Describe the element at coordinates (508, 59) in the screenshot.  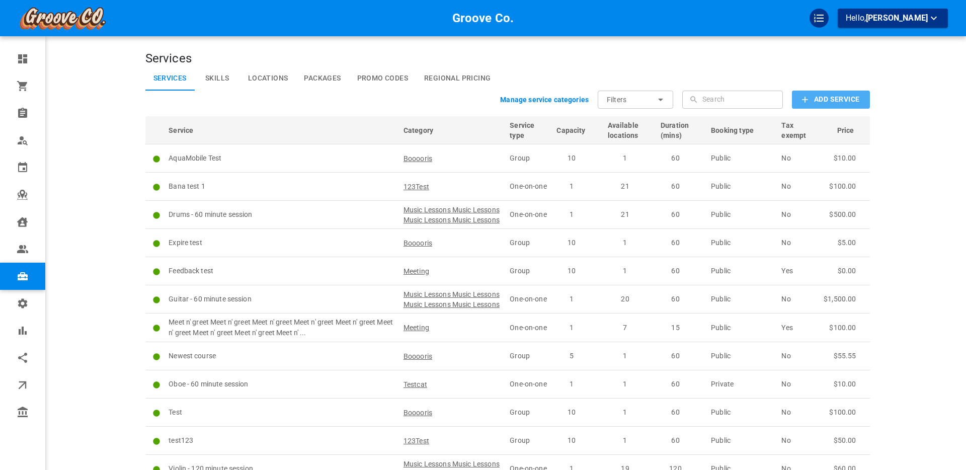
I see `h4: Services` at that location.